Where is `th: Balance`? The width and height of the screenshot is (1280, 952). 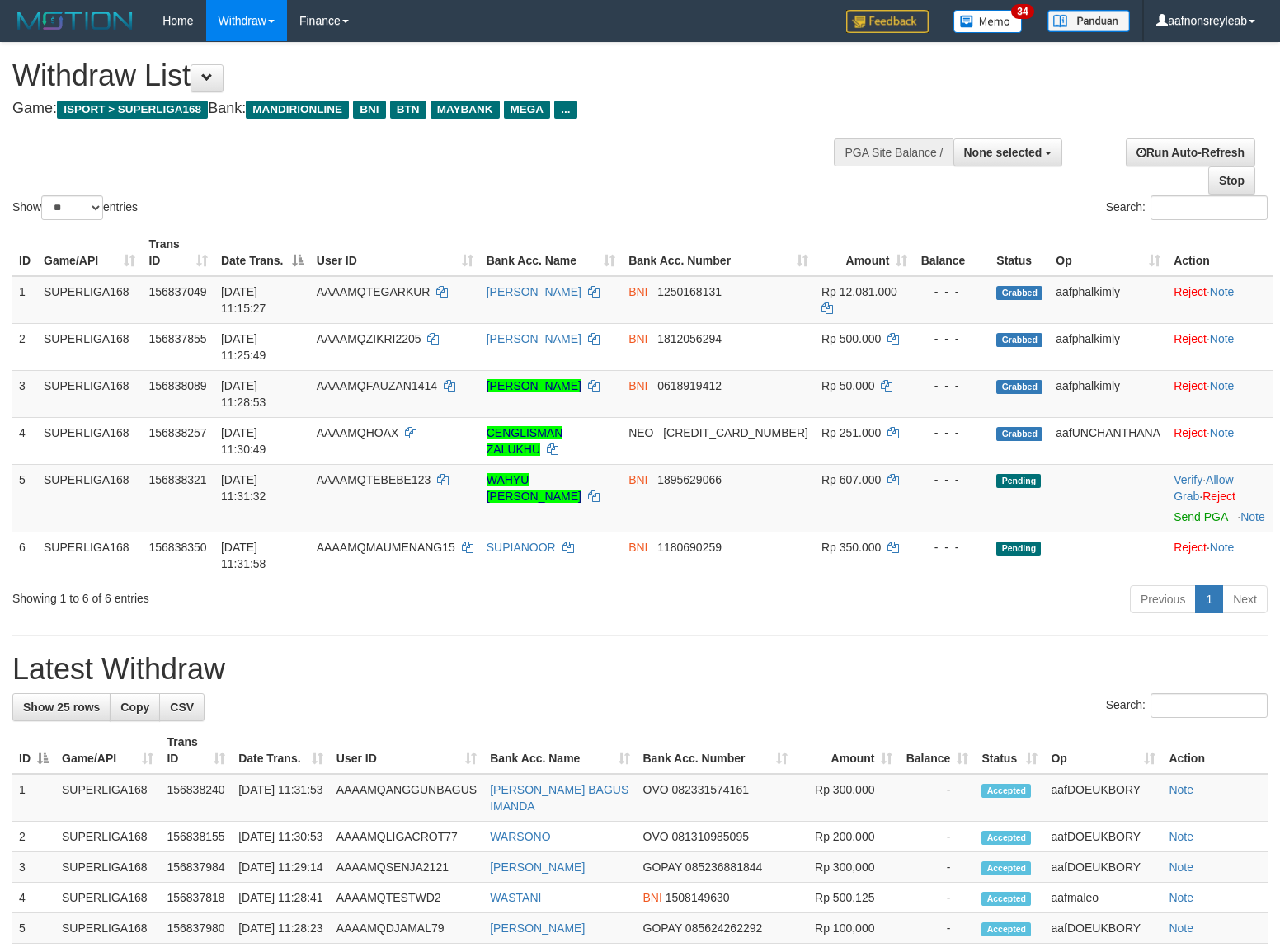
th: Balance is located at coordinates (951, 252).